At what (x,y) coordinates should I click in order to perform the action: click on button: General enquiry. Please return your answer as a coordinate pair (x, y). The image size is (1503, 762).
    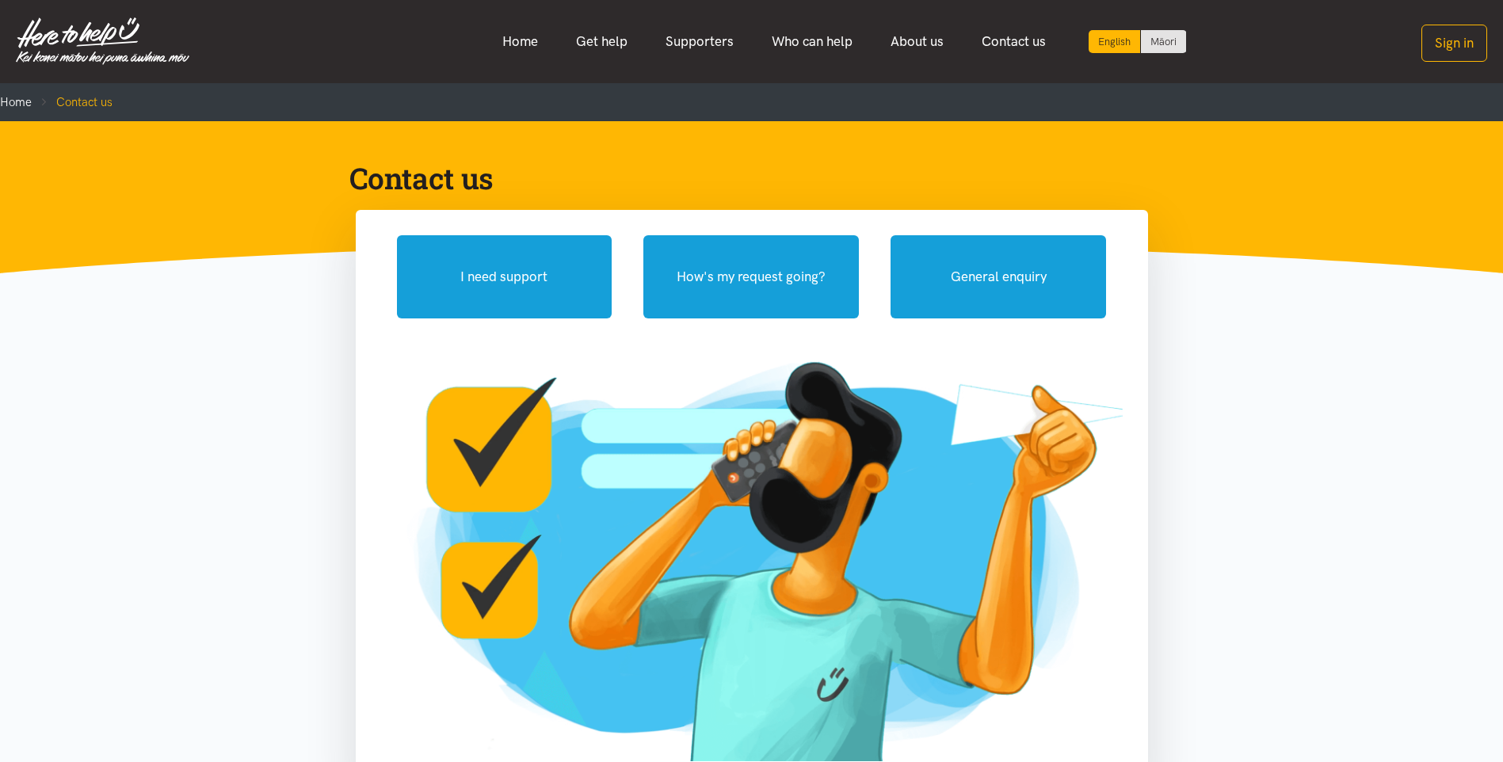
    Looking at the image, I should click on (998, 277).